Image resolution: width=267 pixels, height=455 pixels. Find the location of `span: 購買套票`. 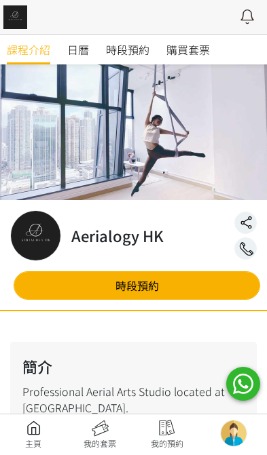

span: 購買套票 is located at coordinates (188, 50).